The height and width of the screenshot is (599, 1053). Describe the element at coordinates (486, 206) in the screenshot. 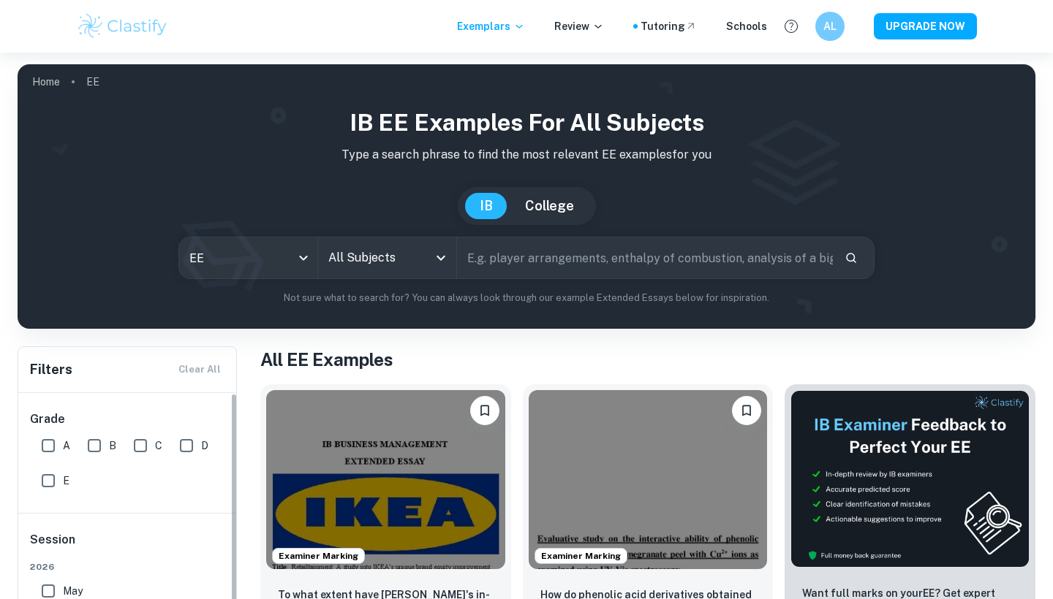

I see `button: IB` at that location.